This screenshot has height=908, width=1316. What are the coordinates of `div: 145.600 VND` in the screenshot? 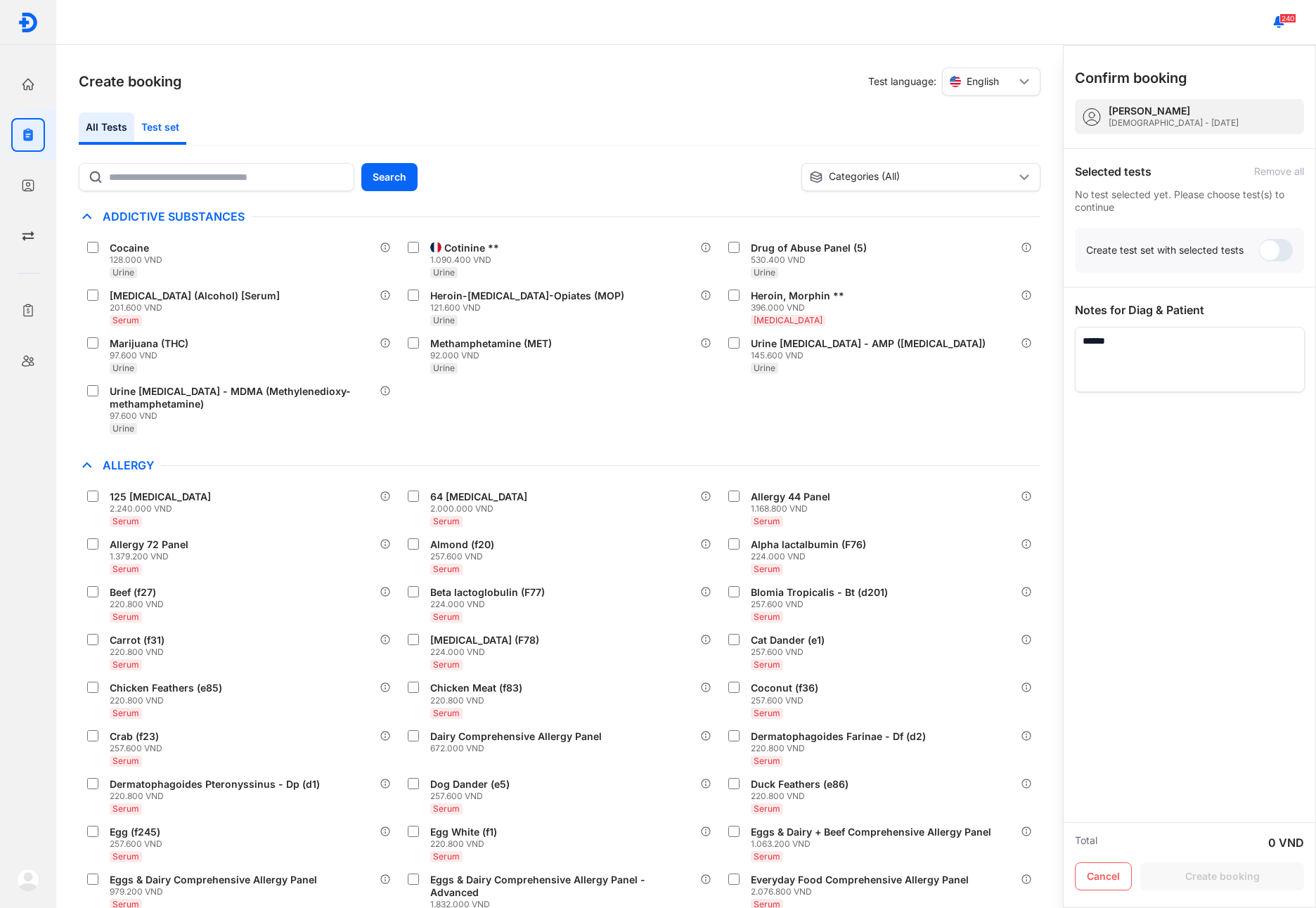 It's located at (871, 355).